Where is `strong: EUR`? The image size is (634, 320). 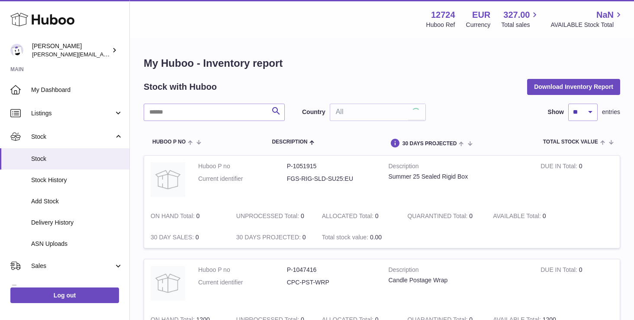
strong: EUR is located at coordinates (481, 15).